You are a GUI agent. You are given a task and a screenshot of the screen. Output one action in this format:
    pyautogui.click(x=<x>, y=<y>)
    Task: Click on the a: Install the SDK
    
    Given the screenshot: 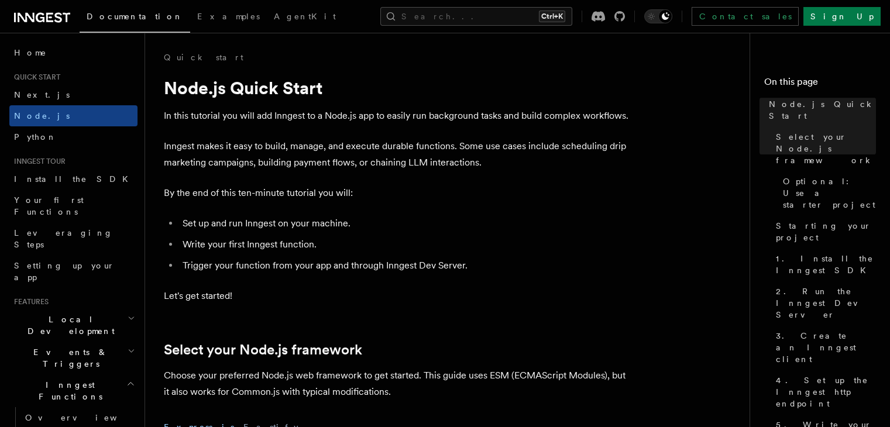 What is the action you would take?
    pyautogui.click(x=73, y=179)
    